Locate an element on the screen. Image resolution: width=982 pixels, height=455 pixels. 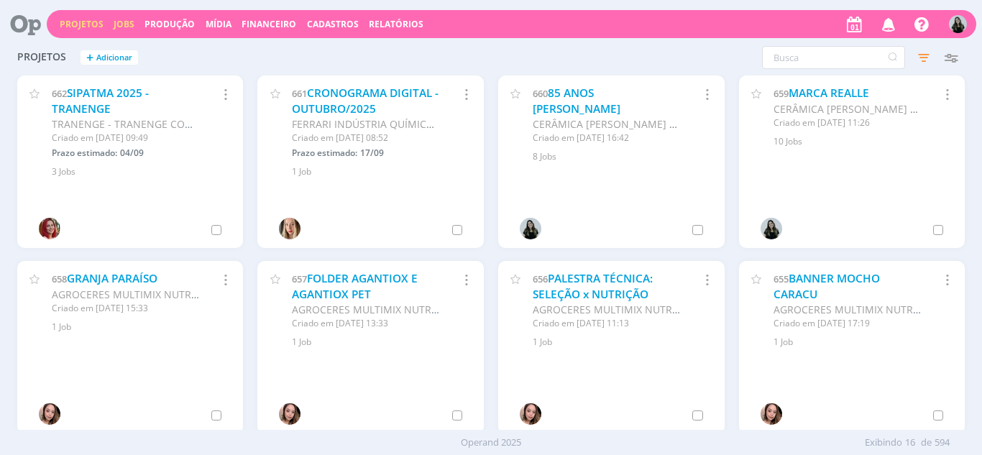
button: +Adicionar is located at coordinates (109, 57).